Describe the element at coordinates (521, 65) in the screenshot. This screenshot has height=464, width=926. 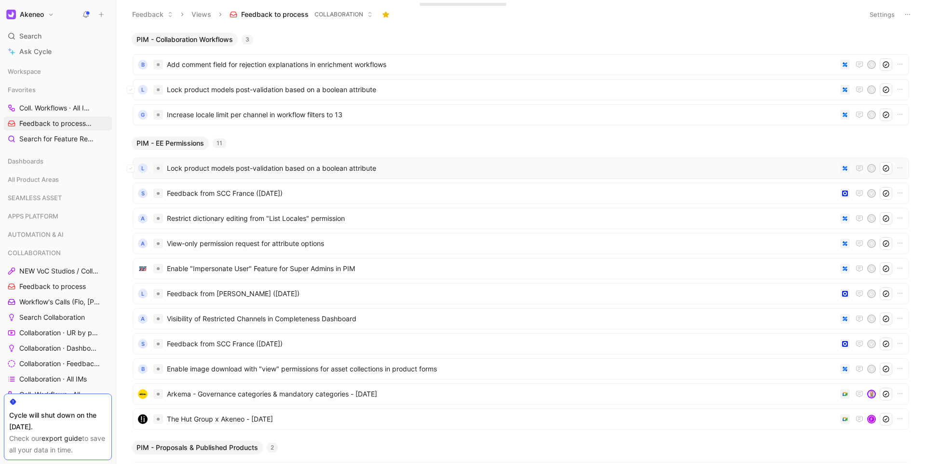
I see `a: BAdd comment field for rejection explanations in enrichment workflowsS` at that location.